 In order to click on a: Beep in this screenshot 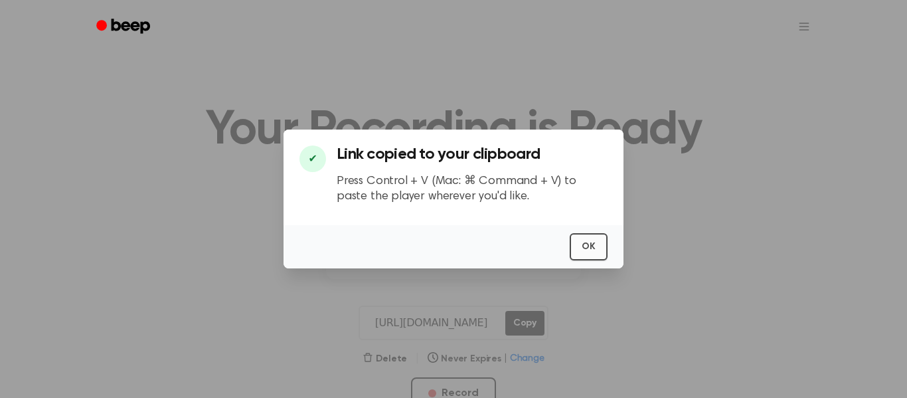, I will do `click(124, 27)`.